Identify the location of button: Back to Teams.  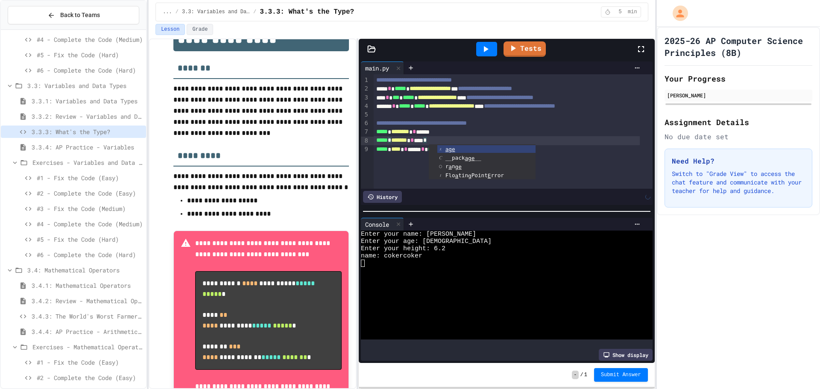
(73, 15).